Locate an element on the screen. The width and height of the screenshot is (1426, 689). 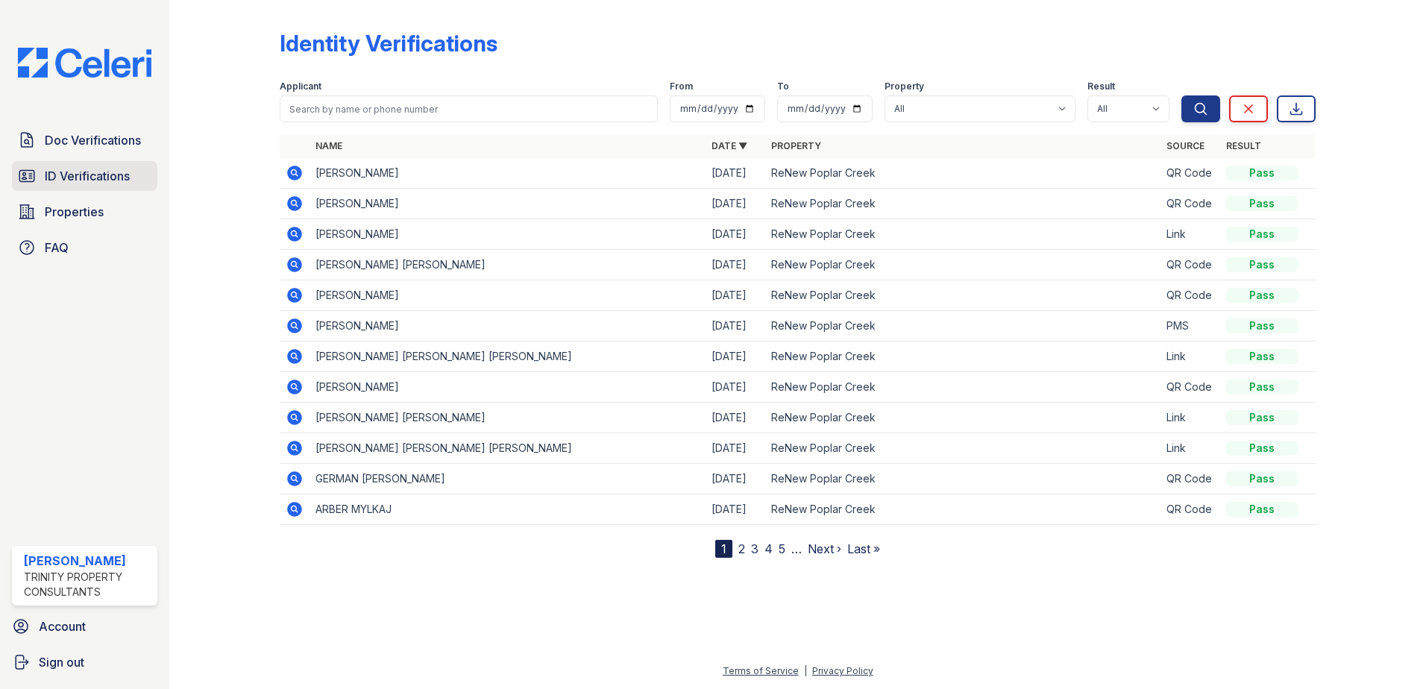
a: Next › is located at coordinates (824, 549).